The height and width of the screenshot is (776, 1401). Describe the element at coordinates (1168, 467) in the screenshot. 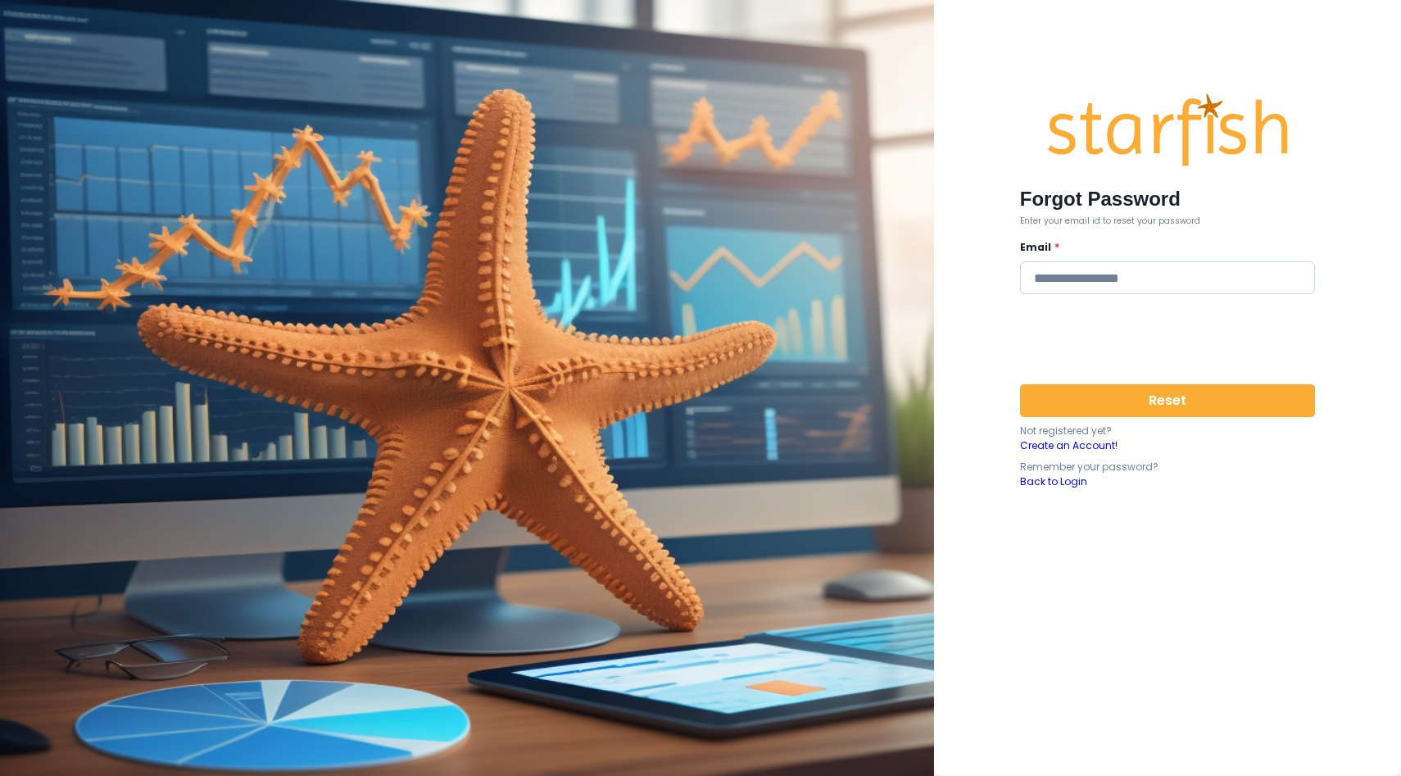

I see `p: Remember your password?` at that location.